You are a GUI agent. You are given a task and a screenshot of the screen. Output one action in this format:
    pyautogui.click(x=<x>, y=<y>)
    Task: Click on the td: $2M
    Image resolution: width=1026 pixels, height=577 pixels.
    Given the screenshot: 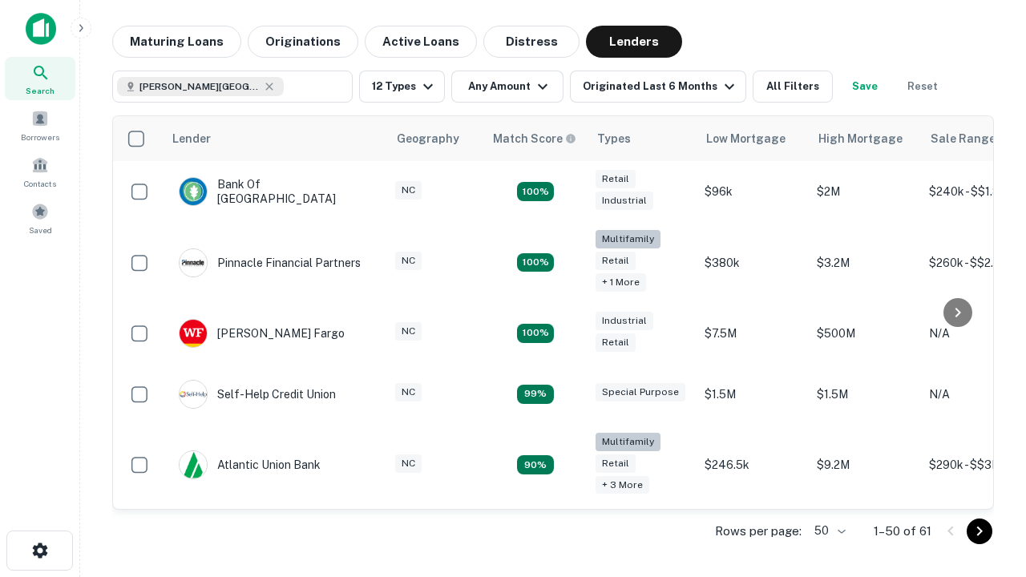 What is the action you would take?
    pyautogui.click(x=865, y=192)
    